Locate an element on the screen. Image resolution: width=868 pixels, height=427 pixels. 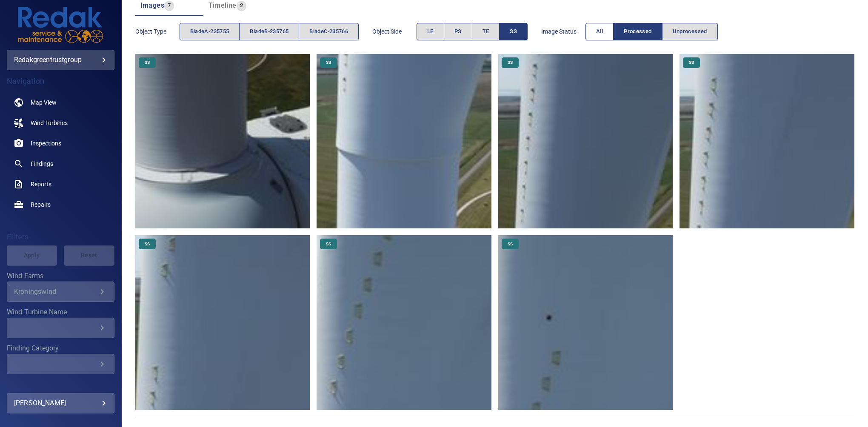
button: bladeB-235765 is located at coordinates (269, 32).